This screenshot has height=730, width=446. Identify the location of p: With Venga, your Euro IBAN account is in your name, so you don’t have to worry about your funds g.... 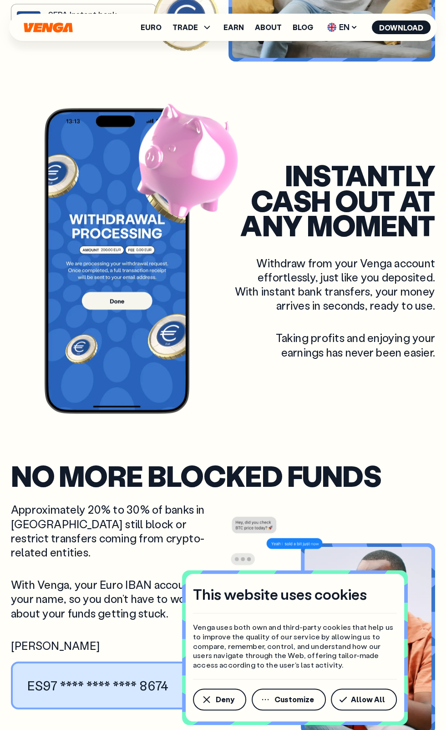
(114, 598).